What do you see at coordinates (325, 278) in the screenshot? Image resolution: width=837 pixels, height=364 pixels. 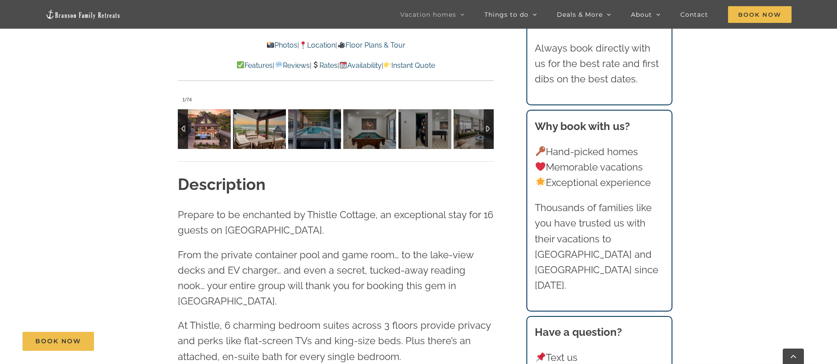 I see `span: From the private container pool and game room… to the lake-view decks and EV charger… and even a ...` at bounding box center [325, 278].